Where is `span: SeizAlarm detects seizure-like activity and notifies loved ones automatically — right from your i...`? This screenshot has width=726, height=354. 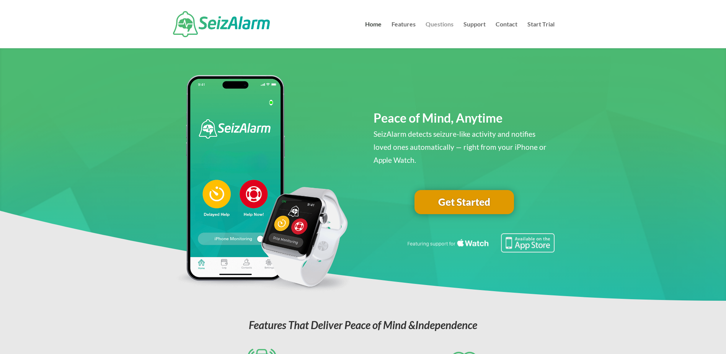 span: SeizAlarm detects seizure-like activity and notifies loved ones automatically — right from your i... is located at coordinates (460, 147).